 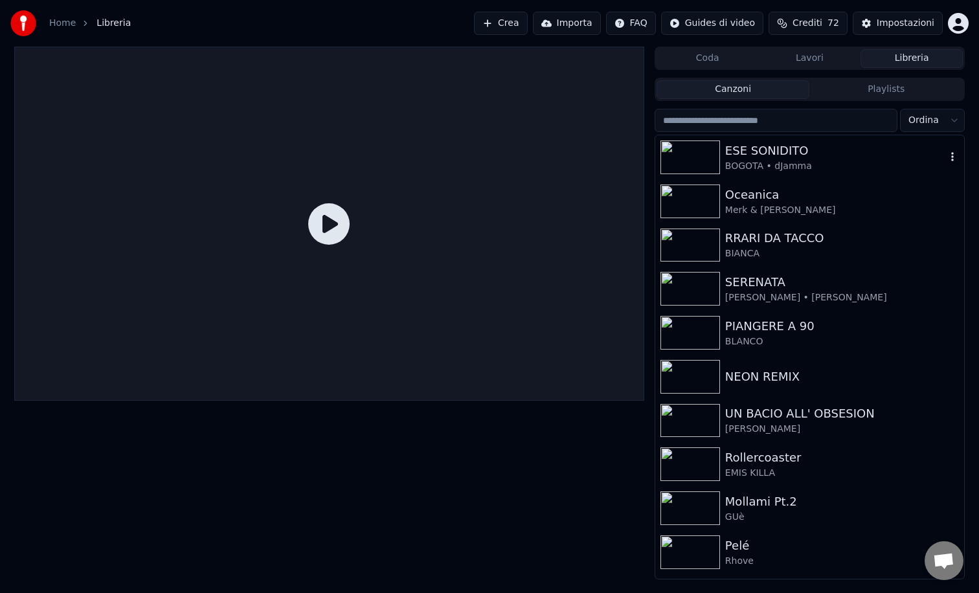 I want to click on div: BLANCO, so click(x=842, y=342).